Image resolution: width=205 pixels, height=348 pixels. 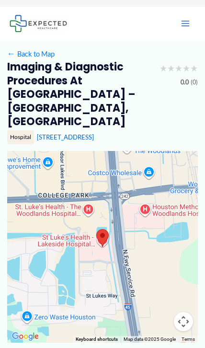 What do you see at coordinates (25, 336) in the screenshot?
I see `img: Google` at bounding box center [25, 336].